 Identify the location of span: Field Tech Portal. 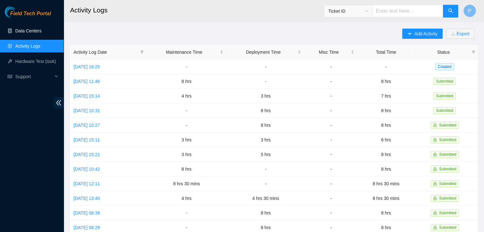
(31, 14).